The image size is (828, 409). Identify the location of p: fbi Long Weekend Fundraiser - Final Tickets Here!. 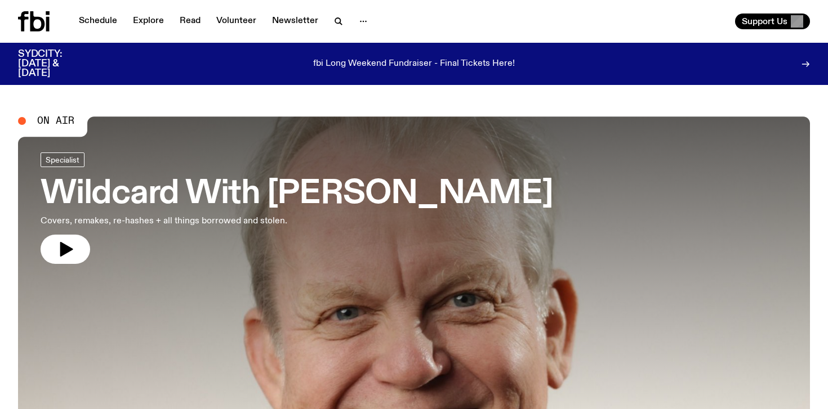
(414, 64).